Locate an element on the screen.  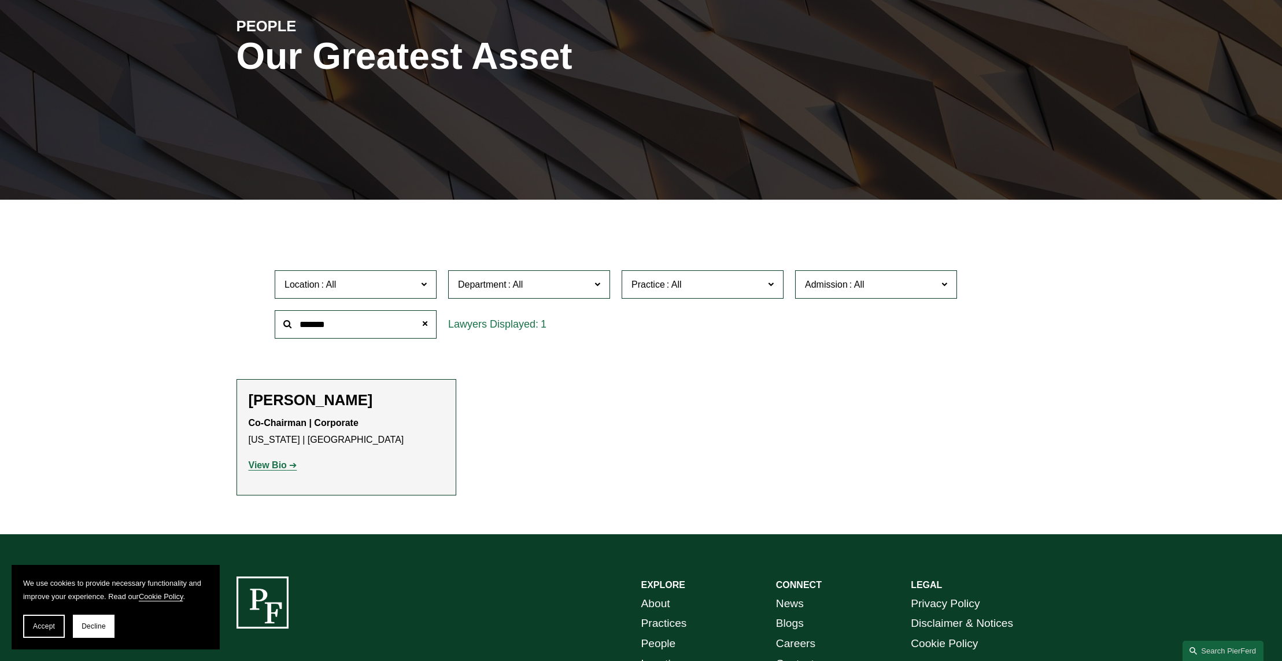
h1: Our Greatest Asset is located at coordinates (506, 56).